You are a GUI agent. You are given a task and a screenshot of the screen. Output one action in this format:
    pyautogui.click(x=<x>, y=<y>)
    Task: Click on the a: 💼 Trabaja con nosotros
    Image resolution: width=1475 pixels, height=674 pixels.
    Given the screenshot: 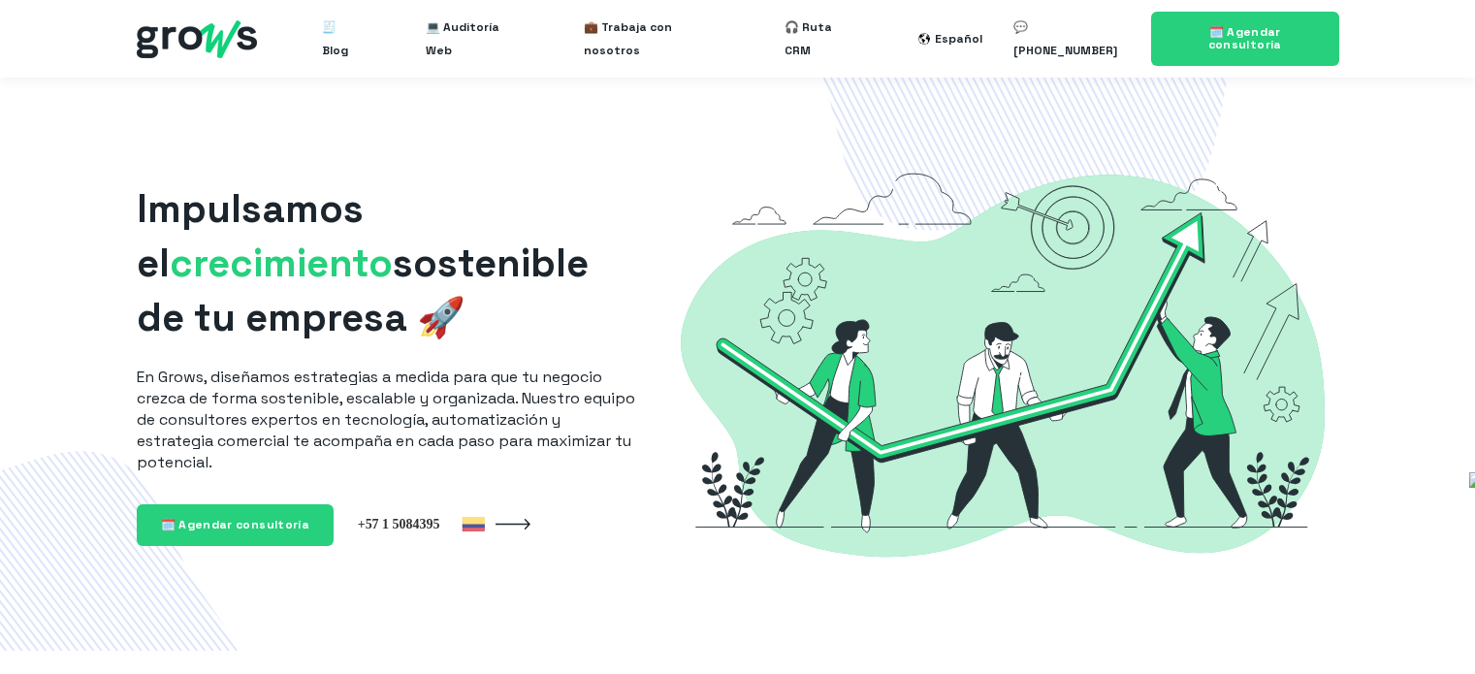 What is the action you would take?
    pyautogui.click(x=653, y=39)
    